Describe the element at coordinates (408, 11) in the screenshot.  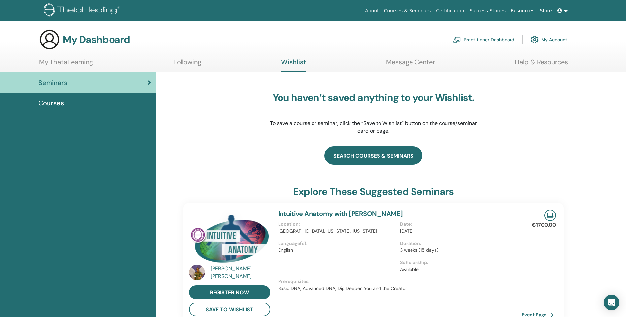
I see `a: Courses & Seminars` at that location.